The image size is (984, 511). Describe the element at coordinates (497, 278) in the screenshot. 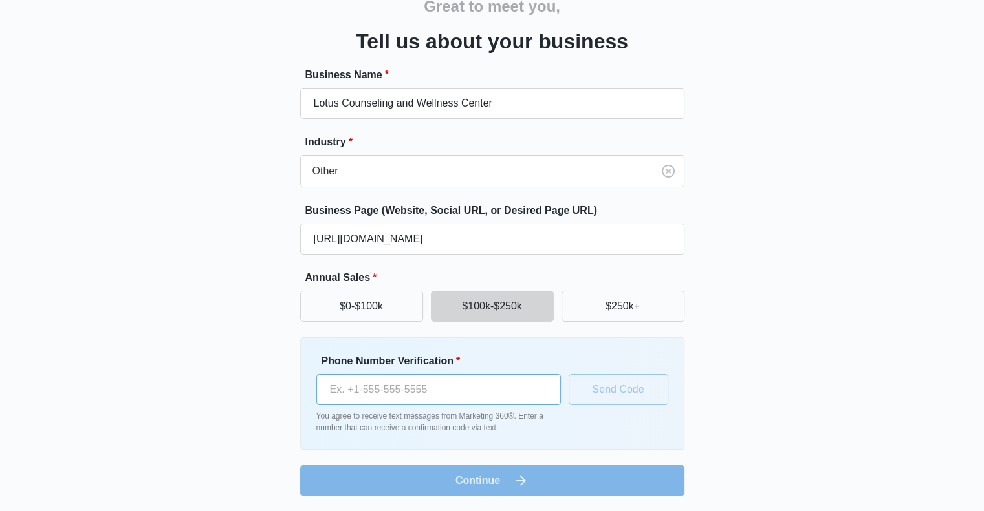

I see `label: Annual Sales` at that location.